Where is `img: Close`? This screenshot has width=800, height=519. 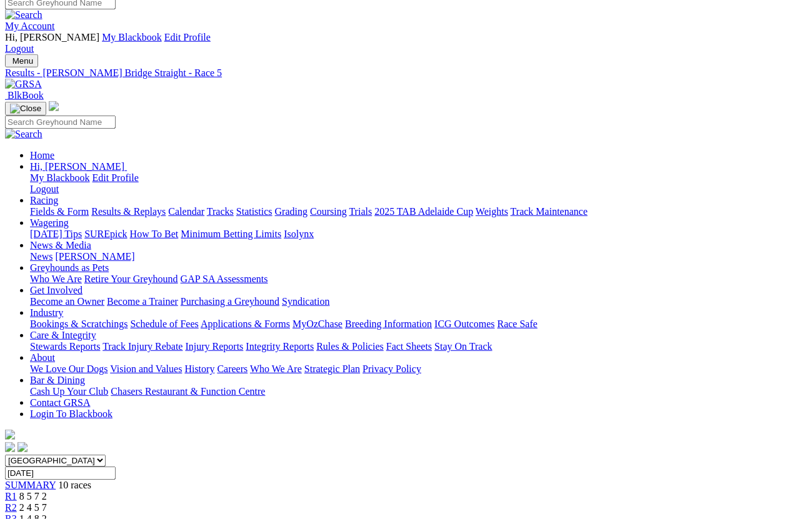 img: Close is located at coordinates (26, 109).